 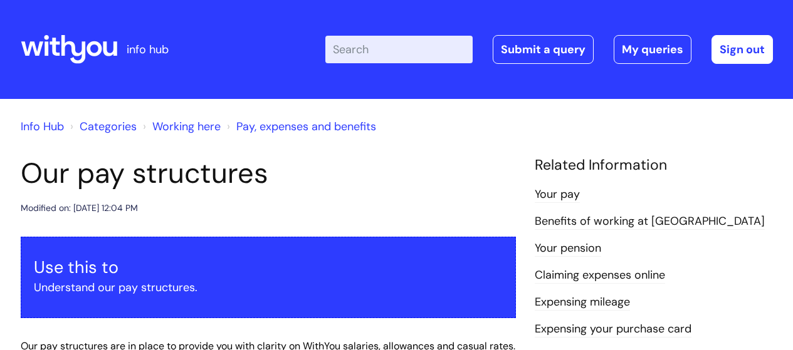 What do you see at coordinates (180, 127) in the screenshot?
I see `li: Working here` at bounding box center [180, 127].